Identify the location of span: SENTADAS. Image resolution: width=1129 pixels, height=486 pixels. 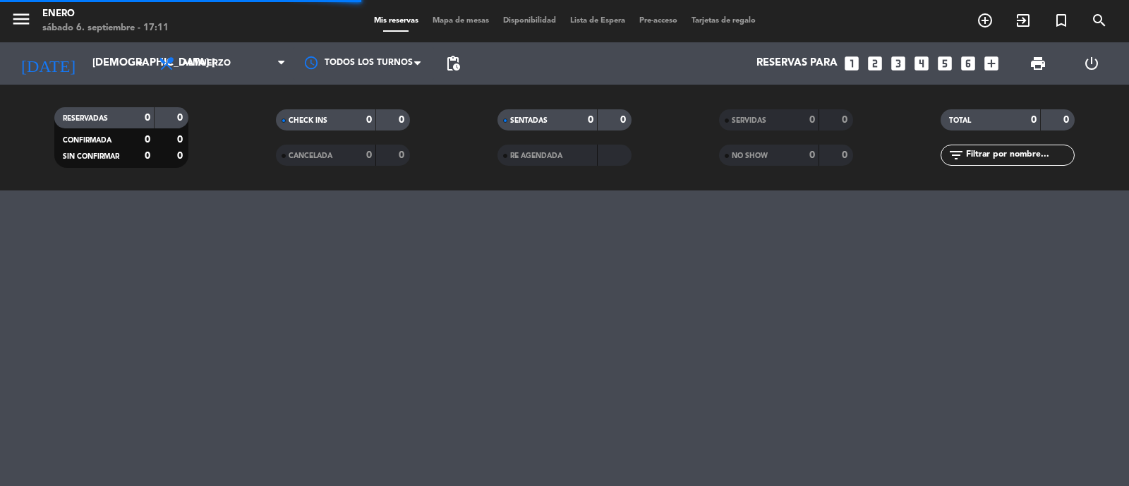
(529, 121).